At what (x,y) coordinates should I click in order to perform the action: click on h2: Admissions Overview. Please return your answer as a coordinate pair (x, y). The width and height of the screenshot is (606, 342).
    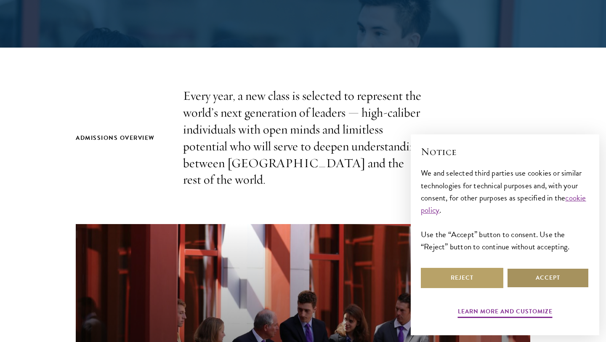
    Looking at the image, I should click on (121, 138).